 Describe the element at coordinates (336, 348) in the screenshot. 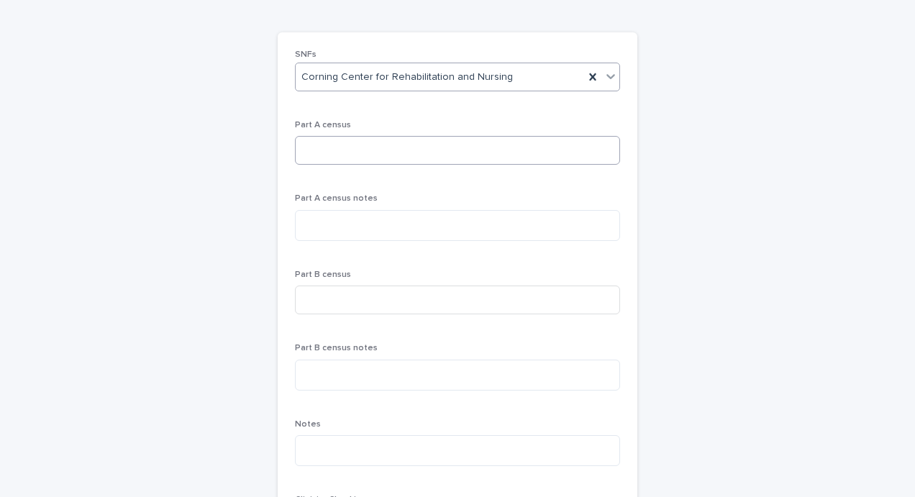

I see `span: Part B census notes` at that location.